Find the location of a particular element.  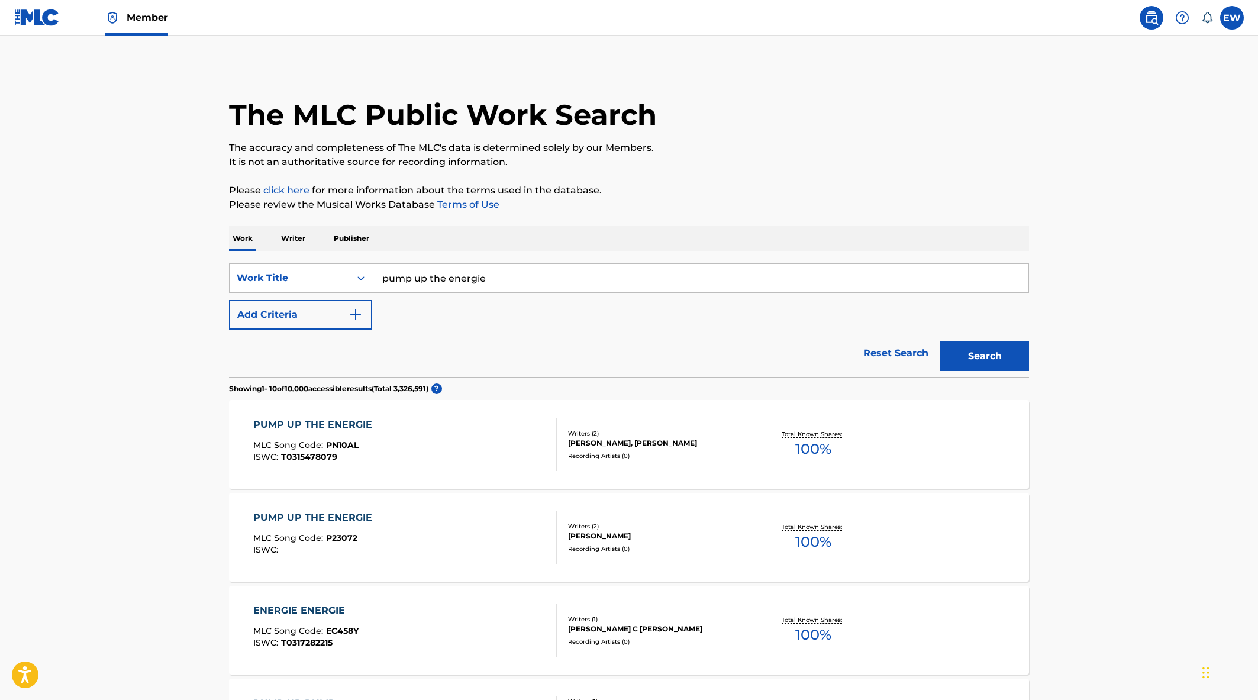

div: Writers ( 1 ) is located at coordinates (657, 619).